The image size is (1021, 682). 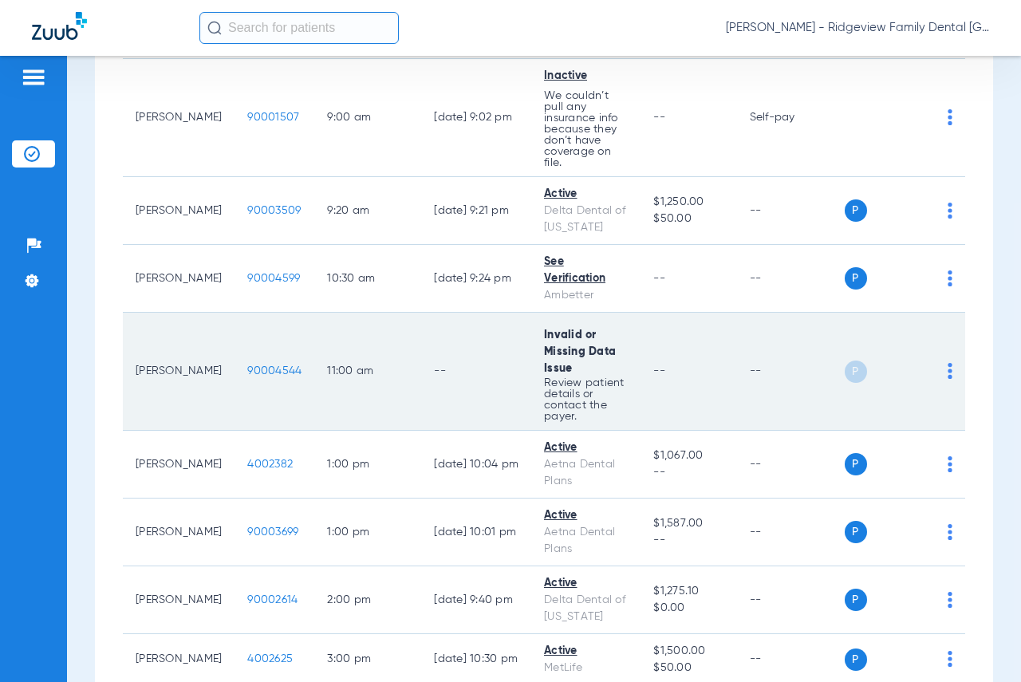 I want to click on p: Review patient details or contact the payer., so click(x=586, y=400).